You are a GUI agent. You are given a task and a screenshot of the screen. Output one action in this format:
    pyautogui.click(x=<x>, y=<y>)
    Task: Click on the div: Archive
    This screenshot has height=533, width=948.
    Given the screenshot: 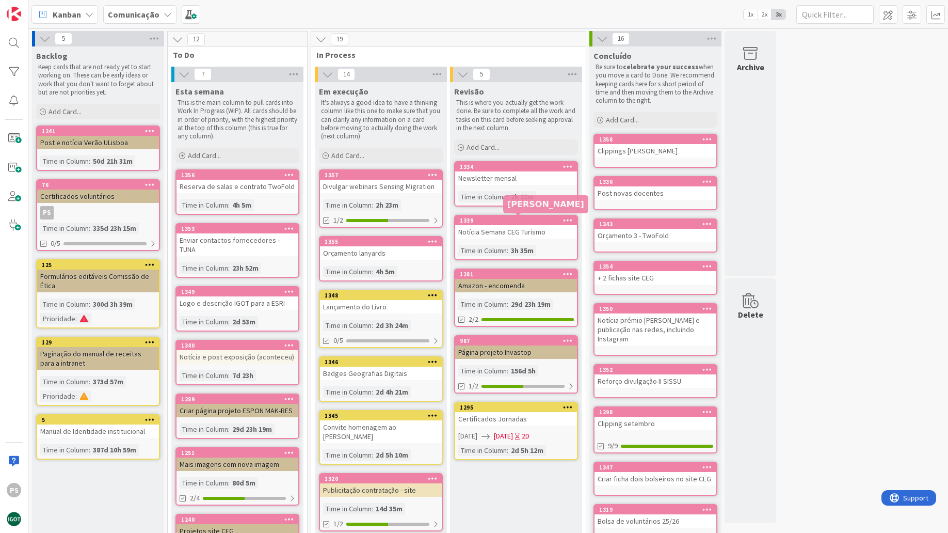 What is the action you would take?
    pyautogui.click(x=750, y=67)
    